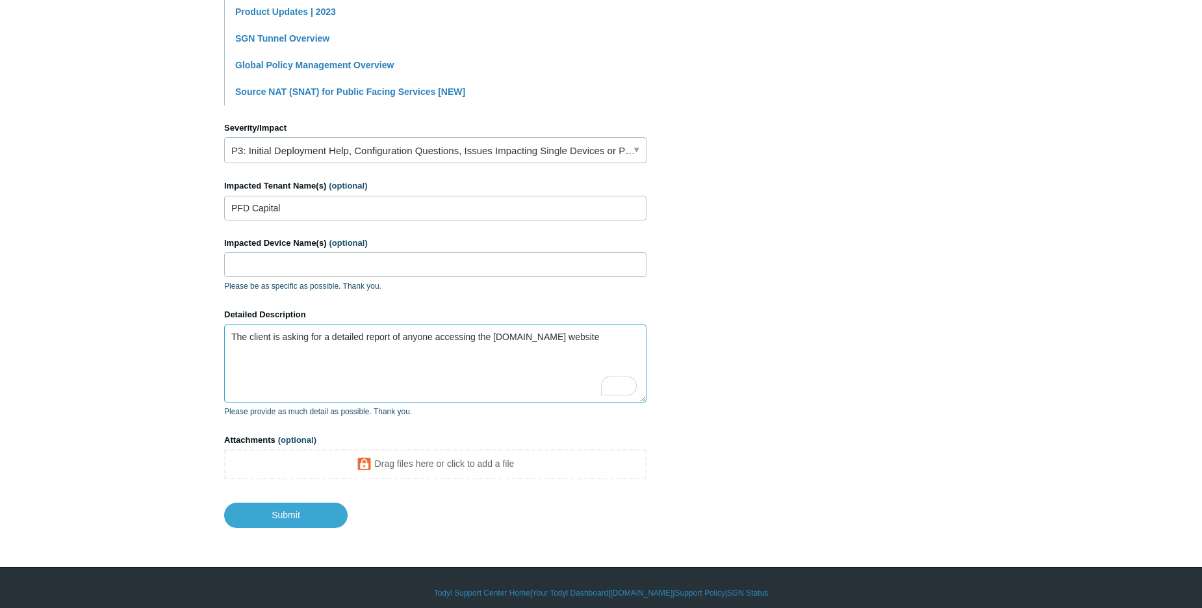 This screenshot has height=608, width=1202. Describe the element at coordinates (435, 128) in the screenshot. I see `label: Severity/Impact` at that location.